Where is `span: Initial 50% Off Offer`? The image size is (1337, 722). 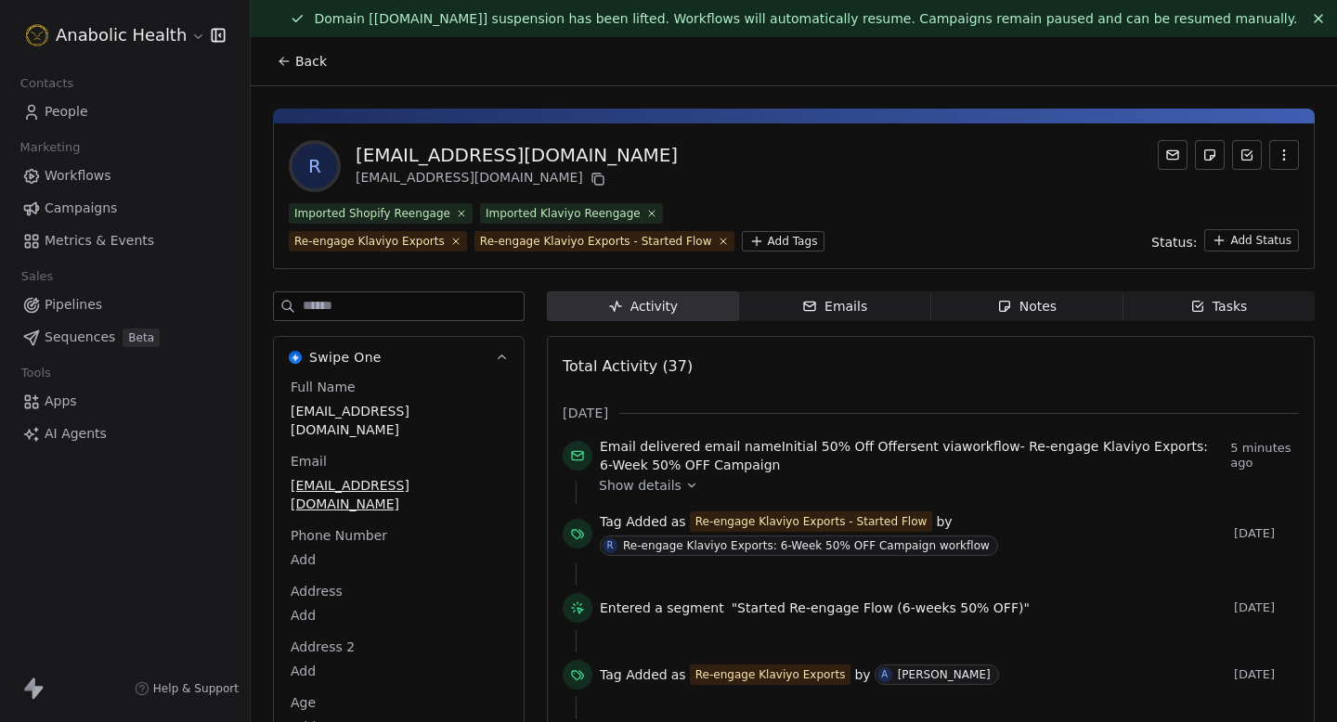 span: Initial 50% Off Offer is located at coordinates (846, 446).